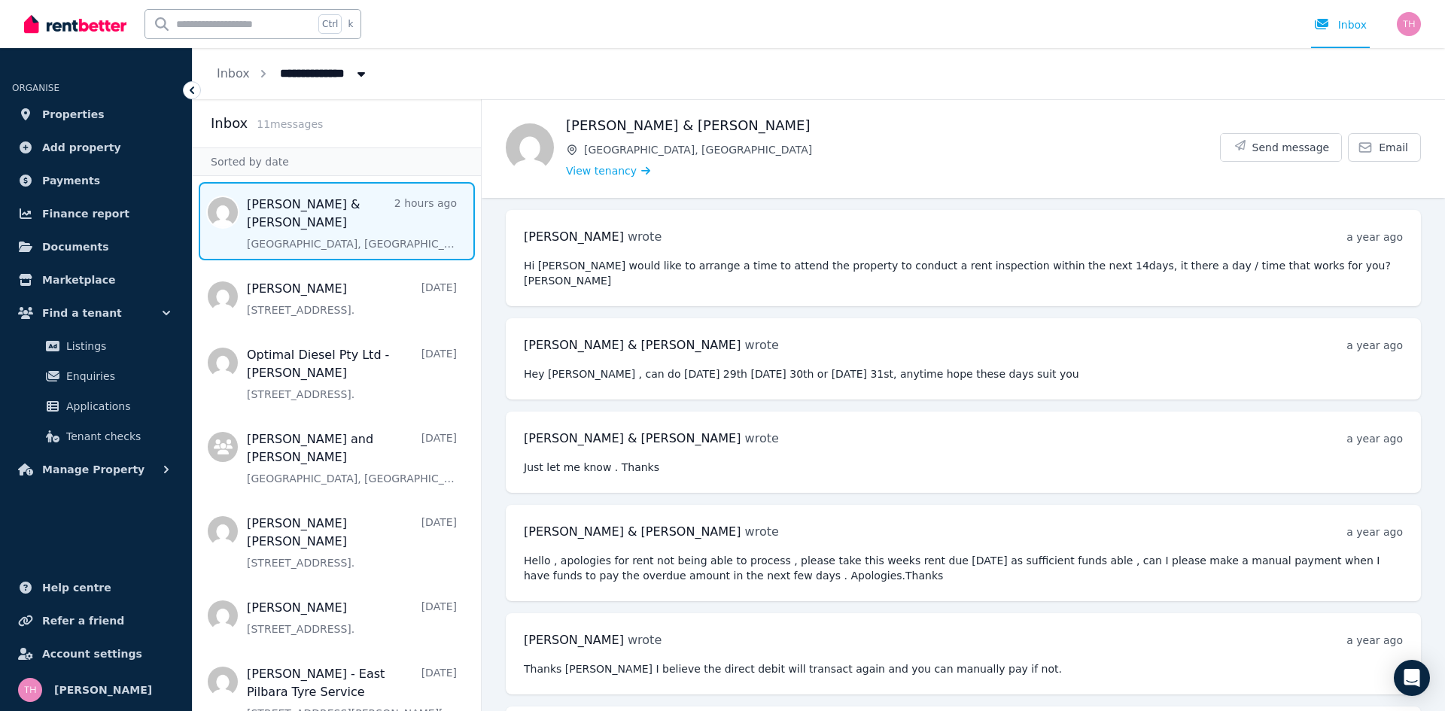 The height and width of the screenshot is (711, 1445). I want to click on span: Documents, so click(75, 247).